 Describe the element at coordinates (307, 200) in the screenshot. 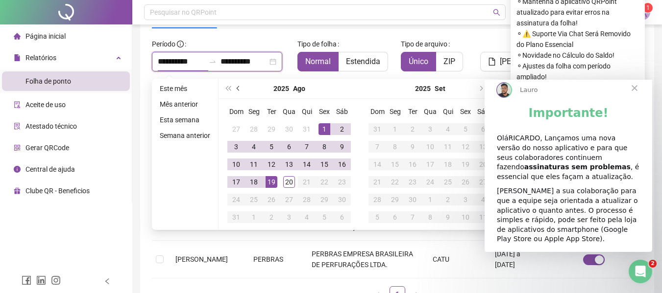

I see `td: 2025-08-28` at that location.